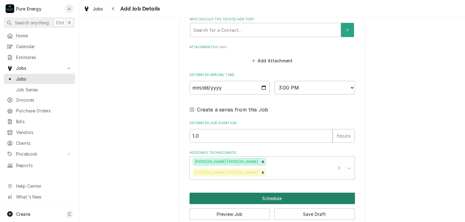  Describe the element at coordinates (272, 61) in the screenshot. I see `button: Add Attachment` at that location.